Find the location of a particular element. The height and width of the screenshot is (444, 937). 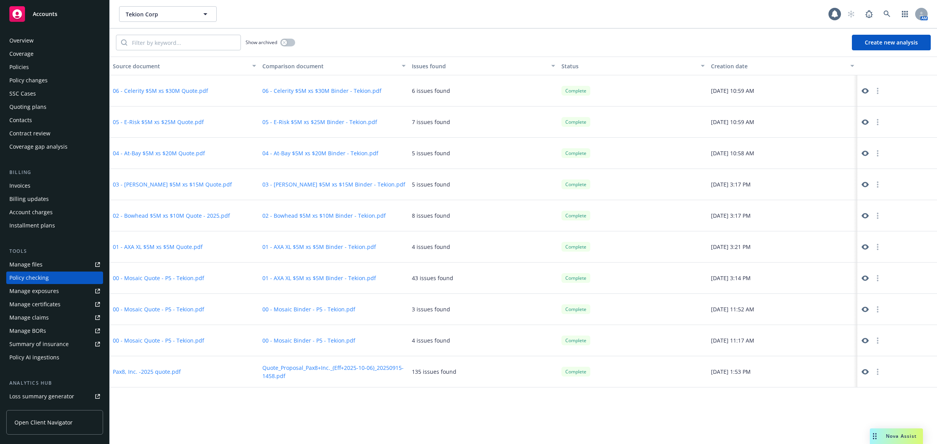

div: Contacts is located at coordinates (21, 120).